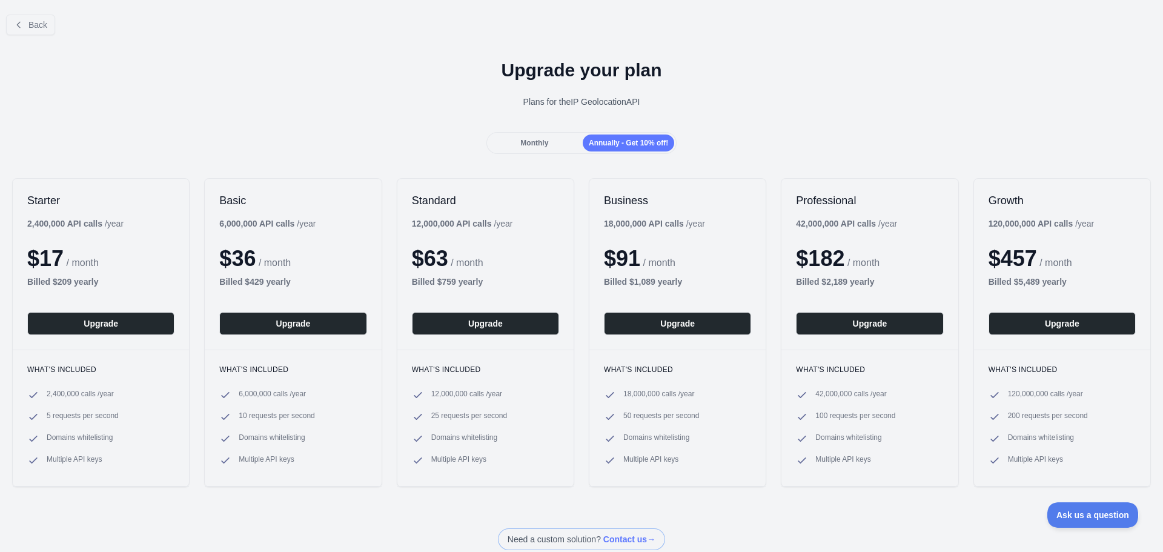 The image size is (1163, 552). What do you see at coordinates (485, 200) in the screenshot?
I see `h2: Standard` at bounding box center [485, 200].